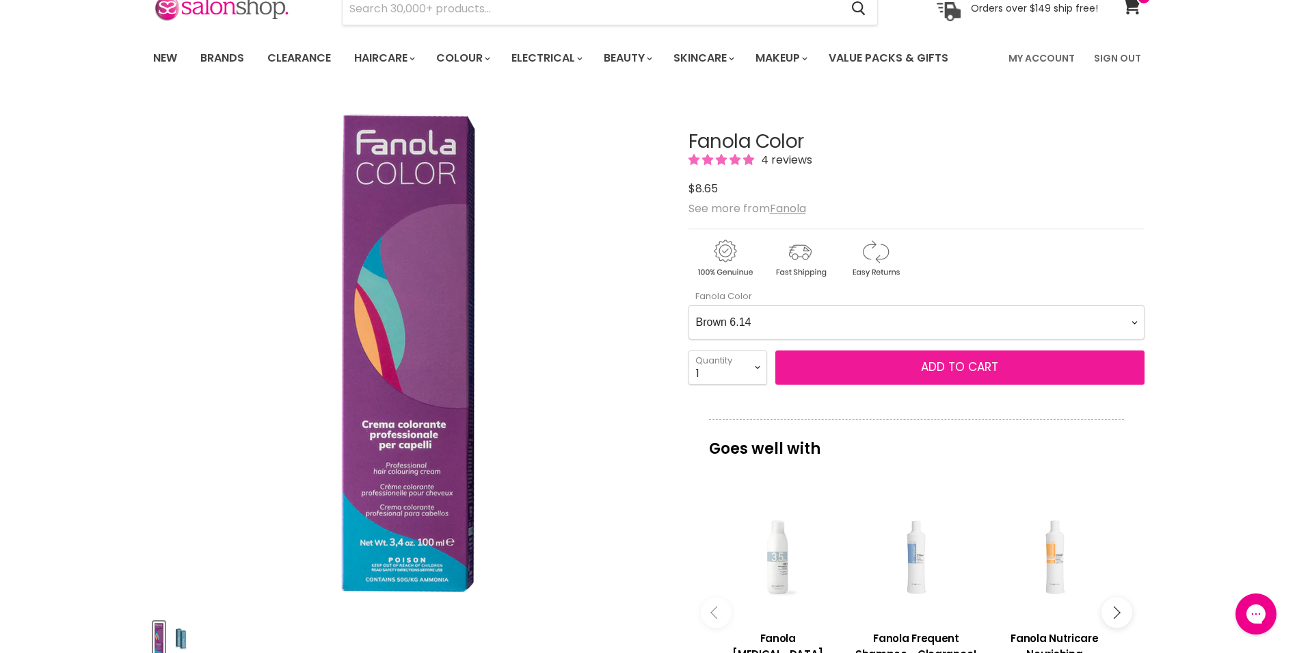 The image size is (1297, 653). What do you see at coordinates (562, 58) in the screenshot?
I see `ul: Main menu` at bounding box center [562, 58].